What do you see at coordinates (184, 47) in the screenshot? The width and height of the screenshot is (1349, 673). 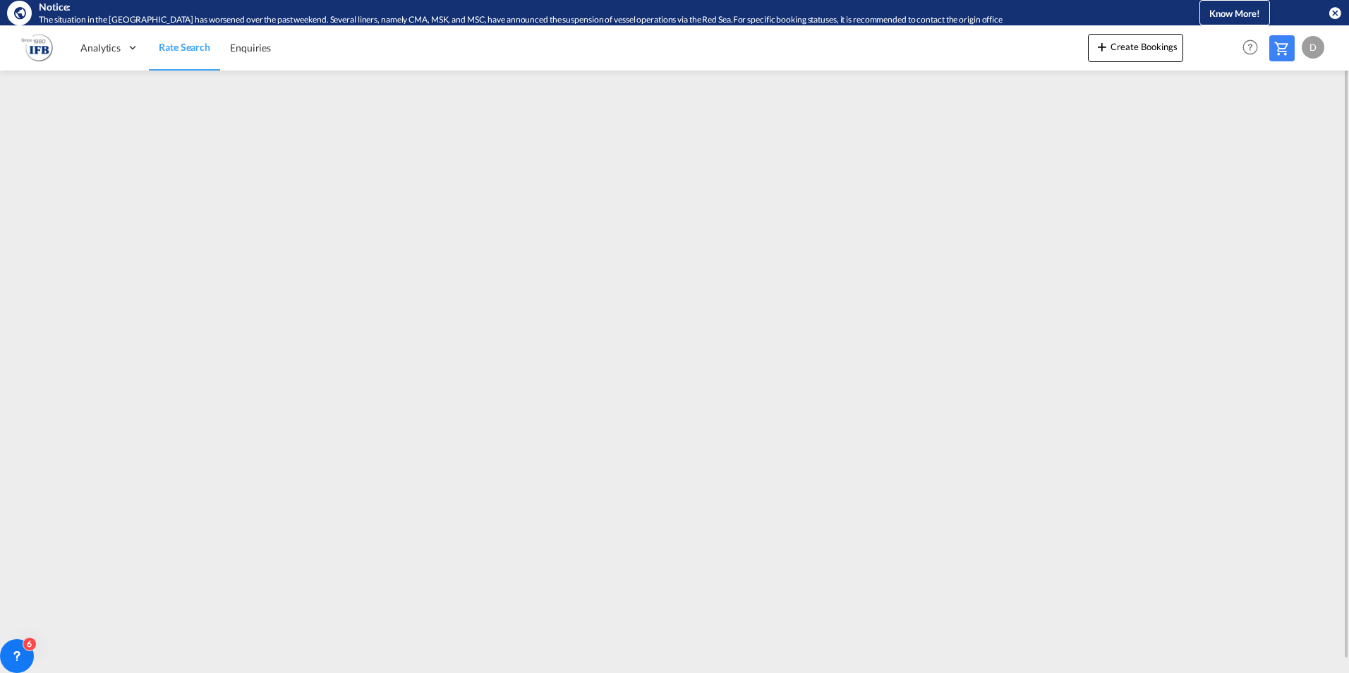 I see `span: Rate Search` at bounding box center [184, 47].